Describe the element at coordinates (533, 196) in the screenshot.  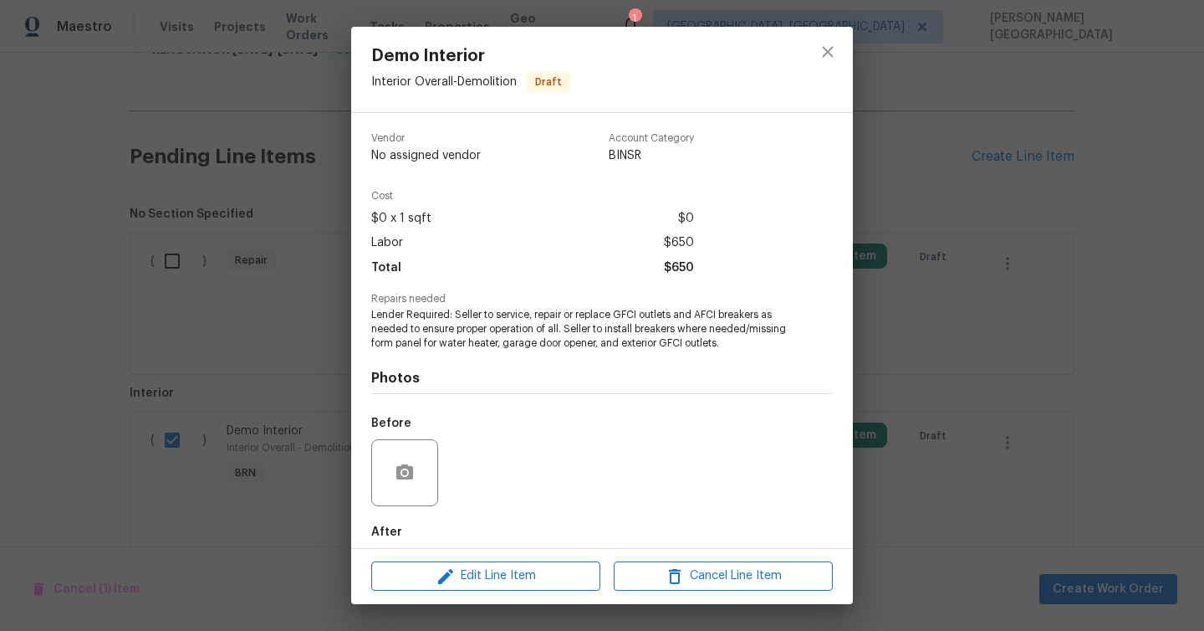
I see `span: Cost` at that location.